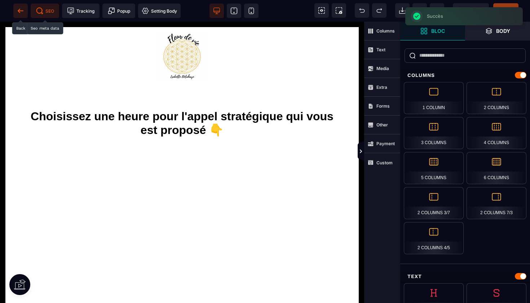  What do you see at coordinates (465, 75) in the screenshot?
I see `div: Columns` at bounding box center [465, 75].